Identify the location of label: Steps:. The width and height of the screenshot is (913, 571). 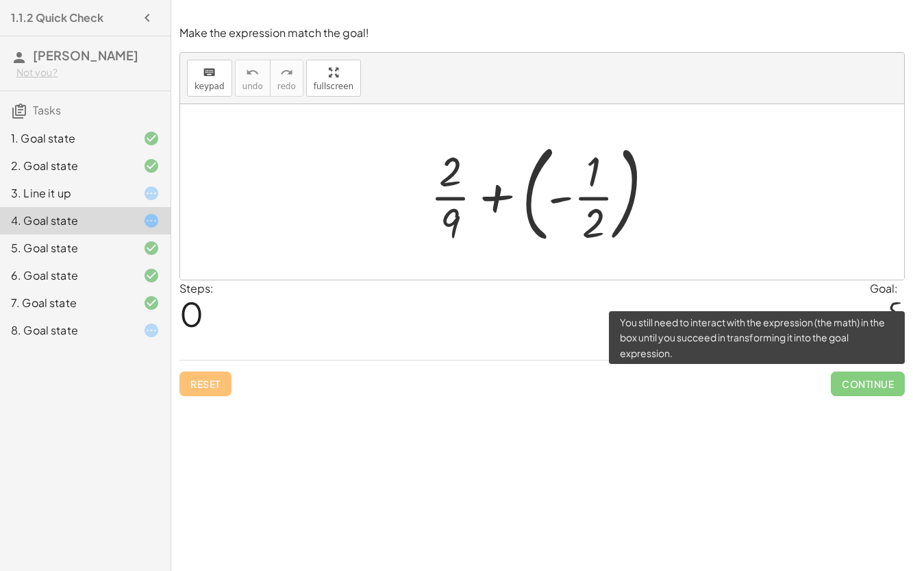
(197, 288).